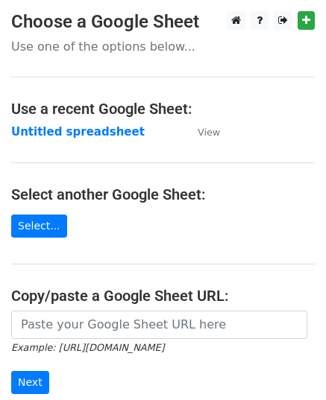 The height and width of the screenshot is (400, 326). What do you see at coordinates (78, 132) in the screenshot?
I see `strong: Untitled spreadsheet` at bounding box center [78, 132].